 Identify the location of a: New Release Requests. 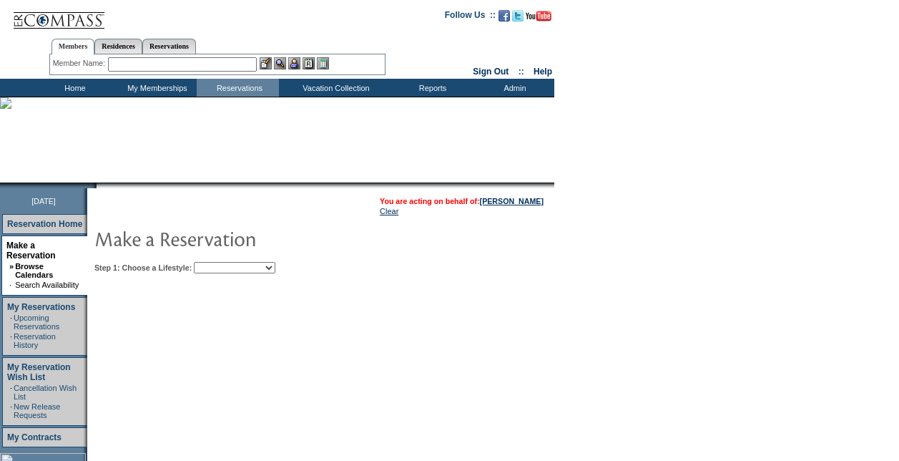
(36, 411).